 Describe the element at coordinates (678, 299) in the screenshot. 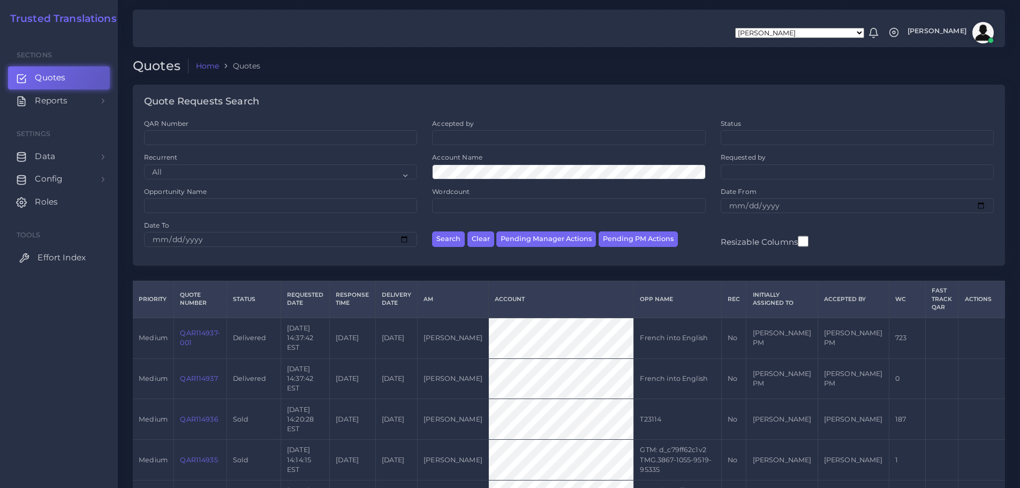

I see `th: Opp Name` at that location.